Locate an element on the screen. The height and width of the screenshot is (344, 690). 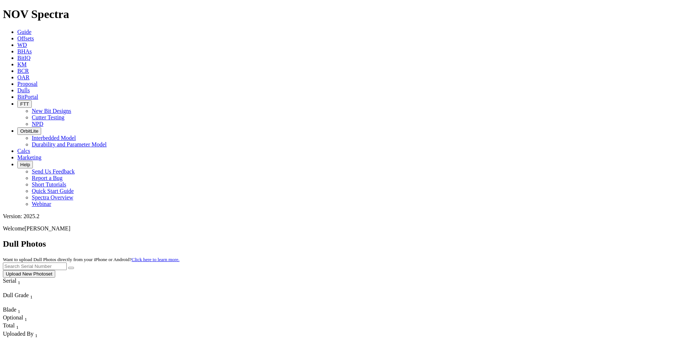
a: NPD is located at coordinates (38, 124).